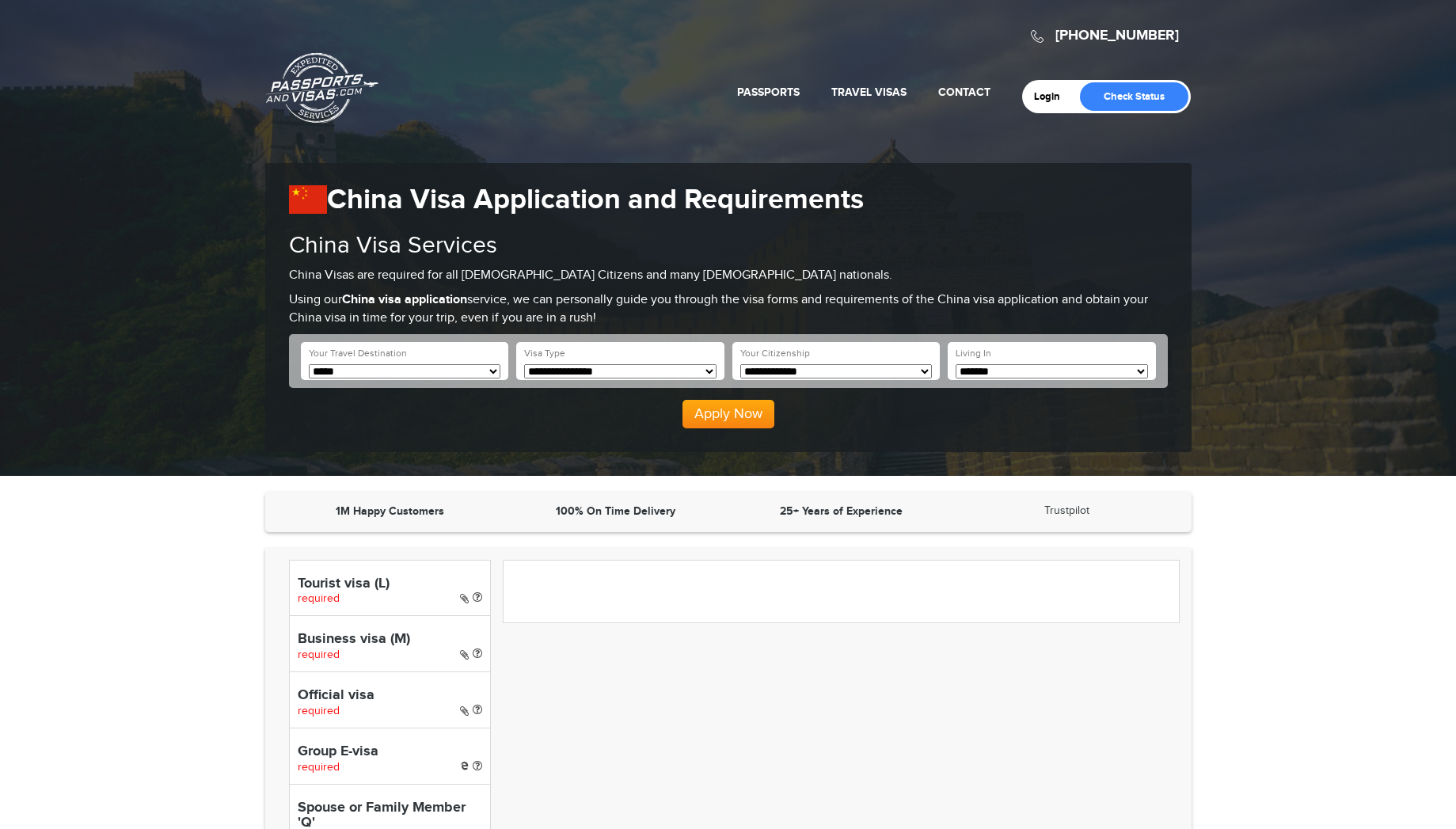  I want to click on h4: Tourist visa (L), so click(389, 585).